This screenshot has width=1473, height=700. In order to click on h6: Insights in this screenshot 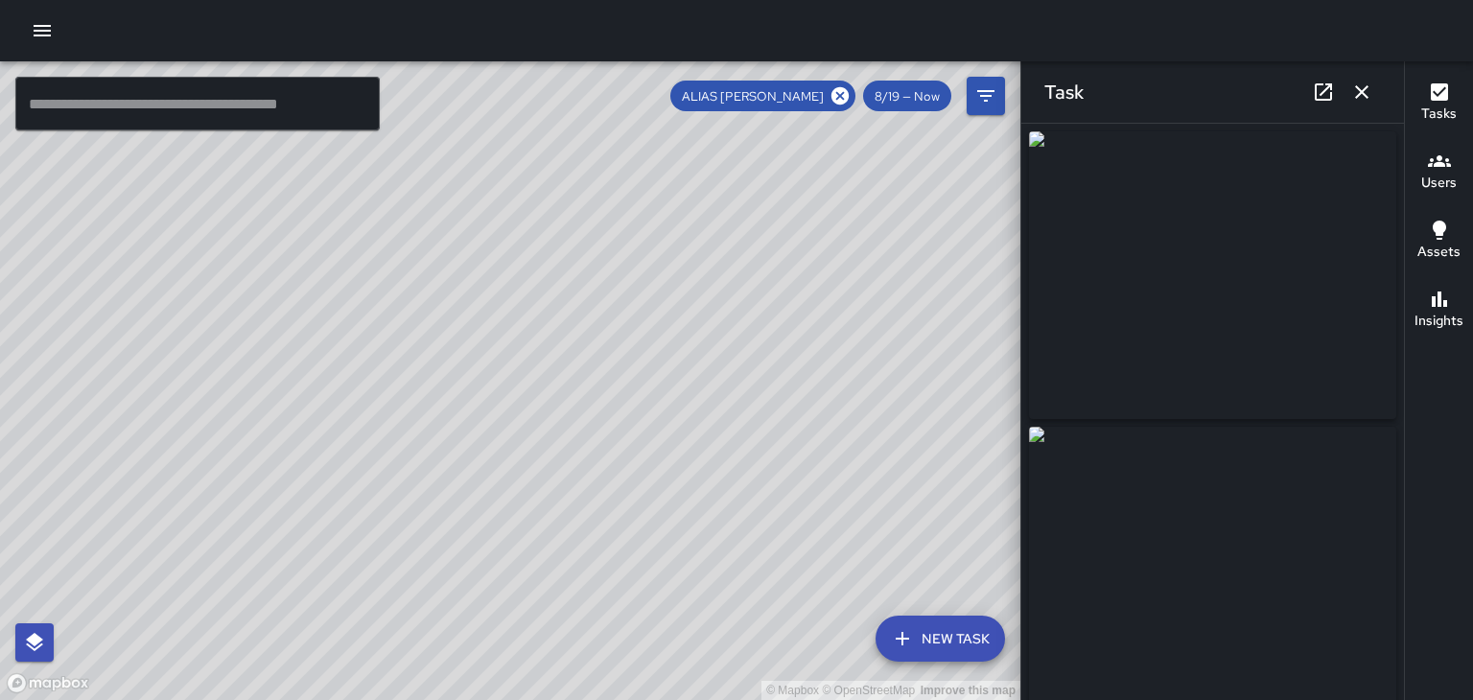, I will do `click(1438, 321)`.